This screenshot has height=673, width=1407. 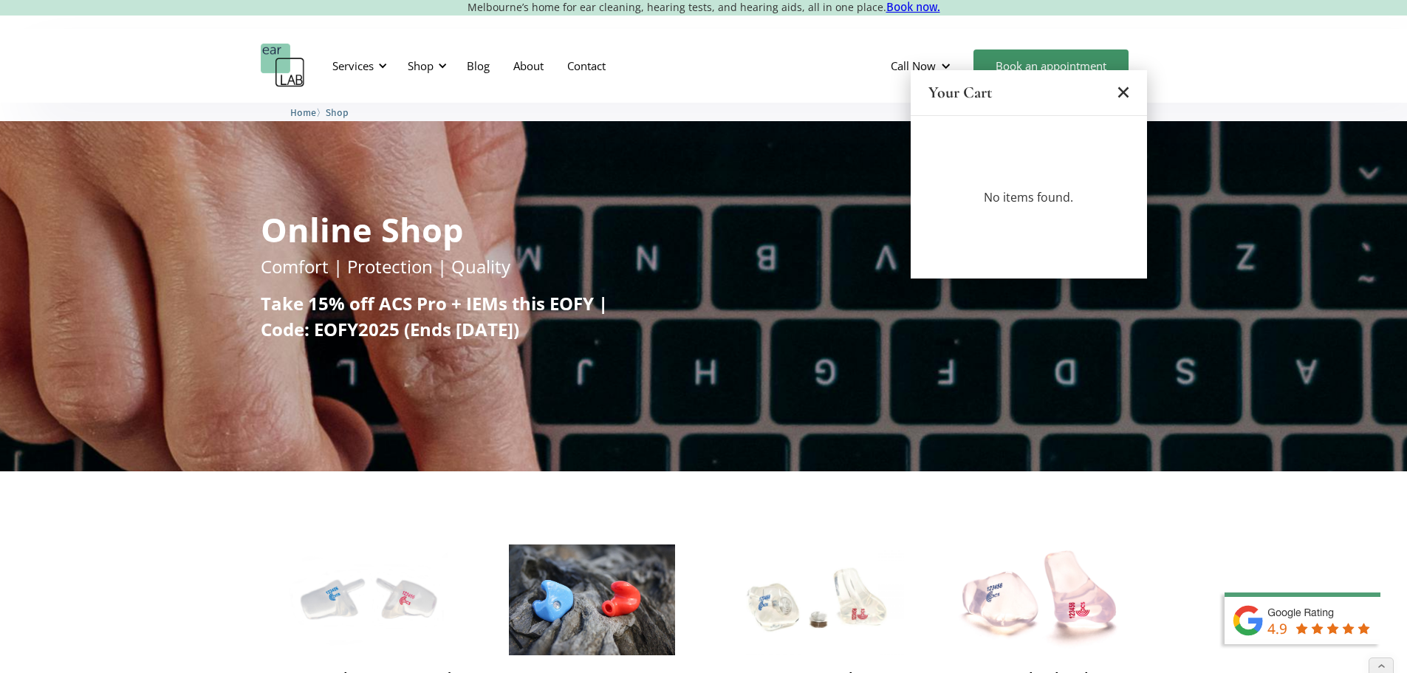 What do you see at coordinates (337, 112) in the screenshot?
I see `span: Shop` at bounding box center [337, 112].